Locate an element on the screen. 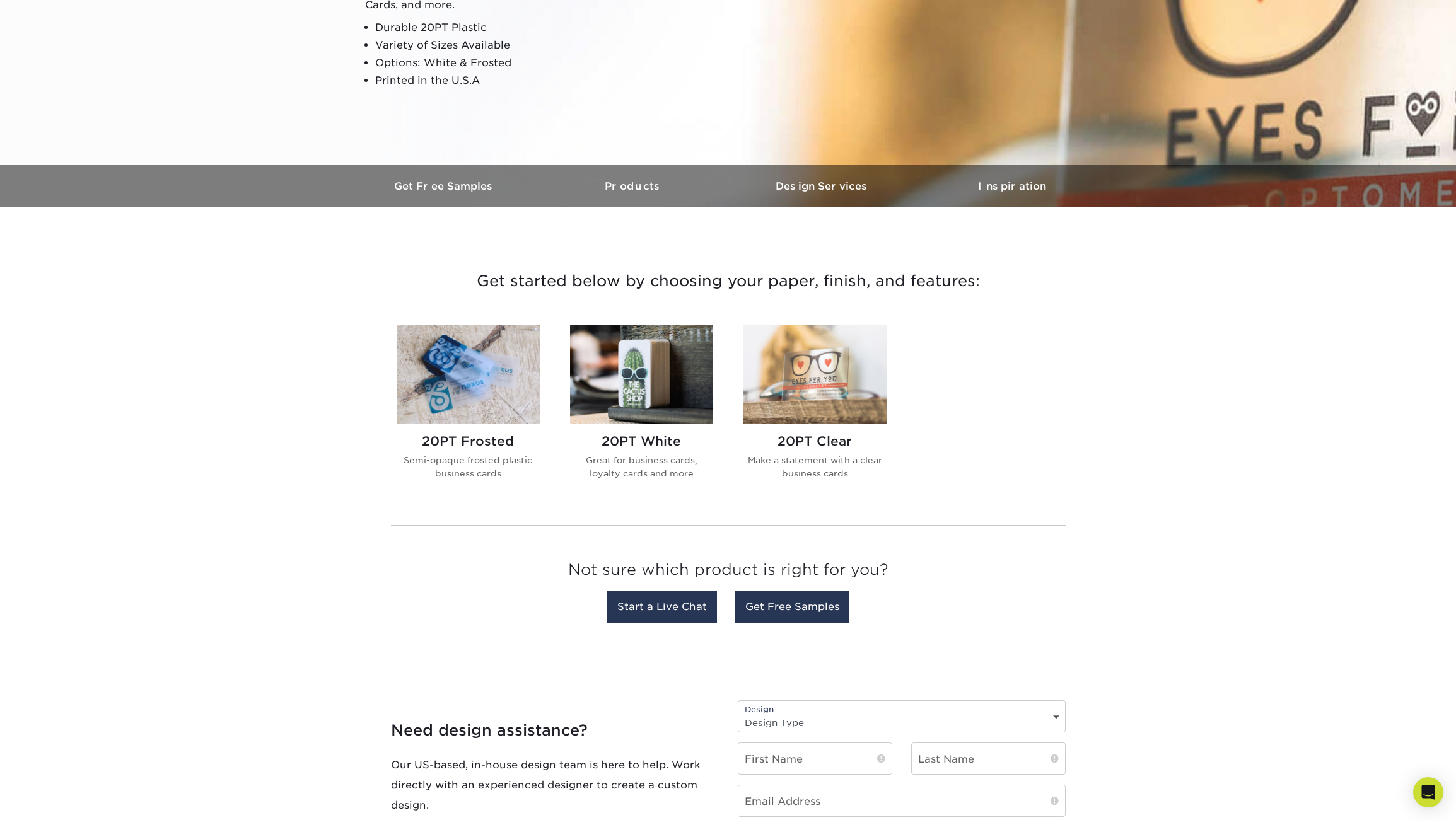 The width and height of the screenshot is (1456, 820). li: Options: White & Frosted is located at coordinates (528, 63).